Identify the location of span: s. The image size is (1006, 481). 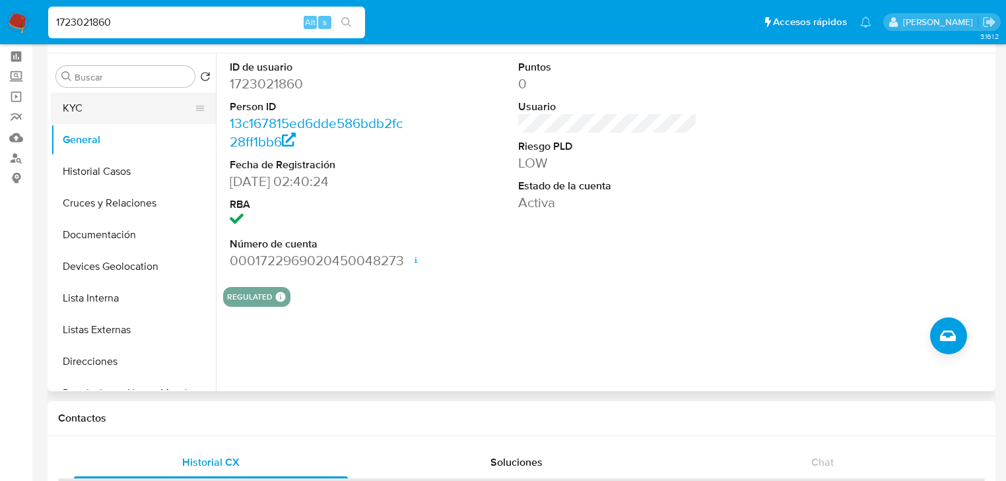
(325, 22).